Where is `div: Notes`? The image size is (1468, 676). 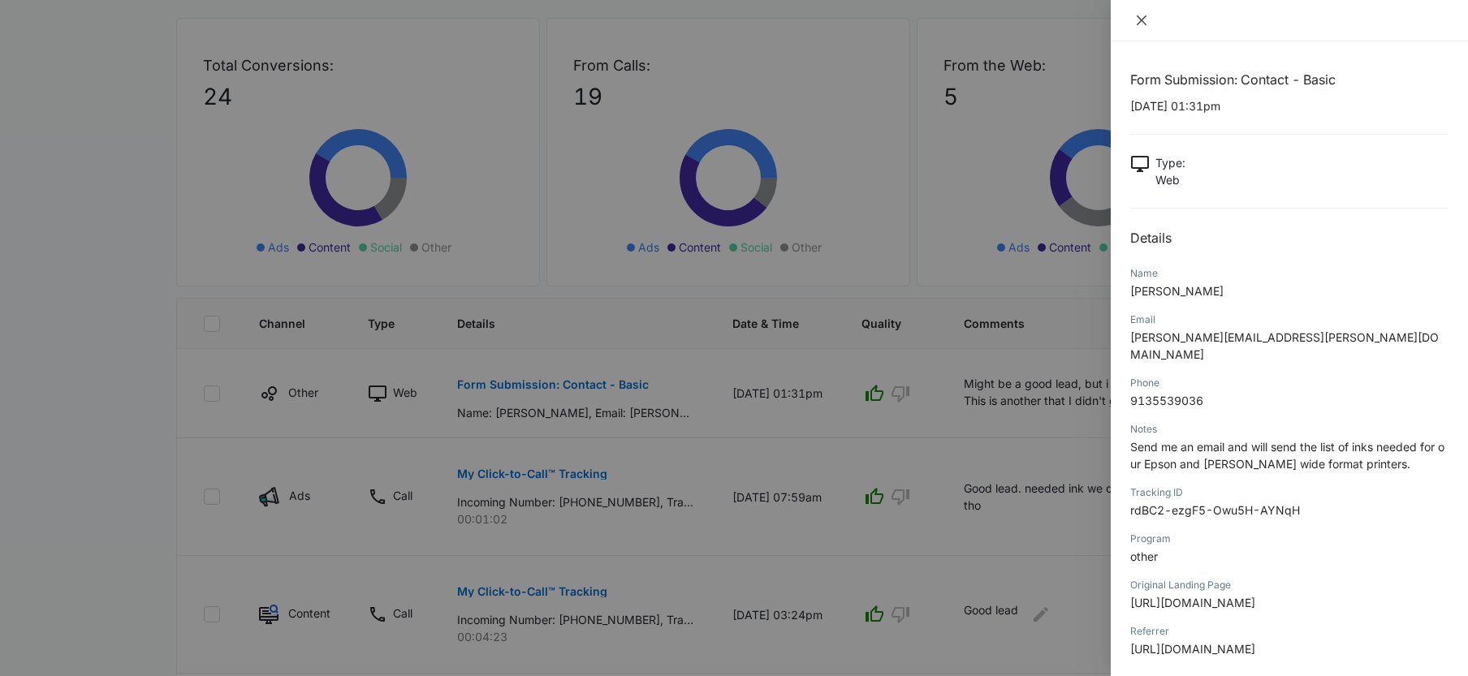
div: Notes is located at coordinates (1290, 430).